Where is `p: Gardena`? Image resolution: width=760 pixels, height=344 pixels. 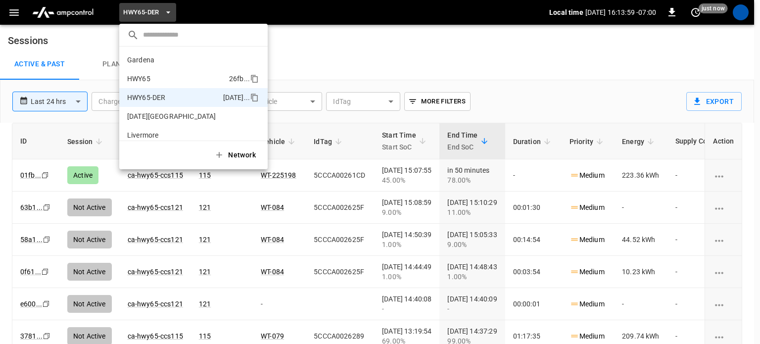 p: Gardena is located at coordinates (141, 60).